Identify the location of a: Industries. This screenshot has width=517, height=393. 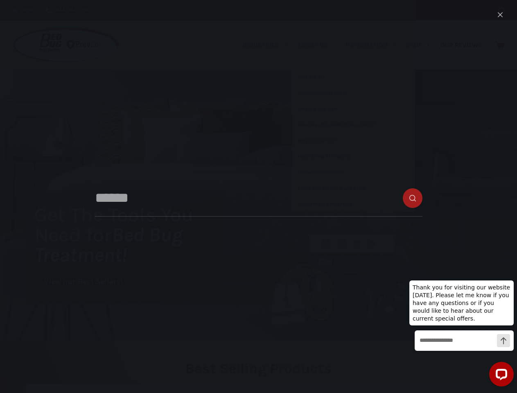
(264, 45).